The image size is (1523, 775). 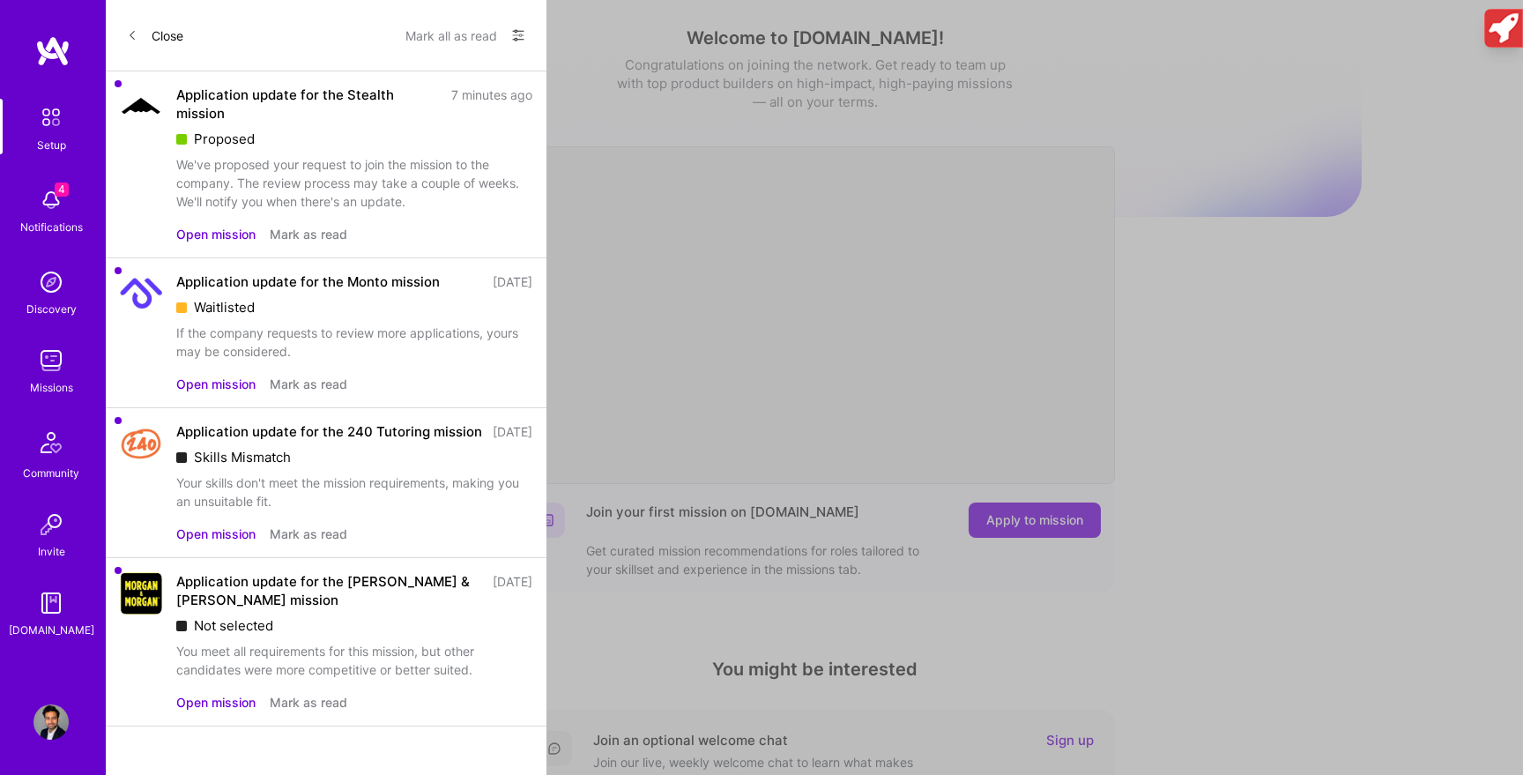 I want to click on div: We've proposed your request to join the mission to the company. The review process may take a cou..., so click(x=354, y=182).